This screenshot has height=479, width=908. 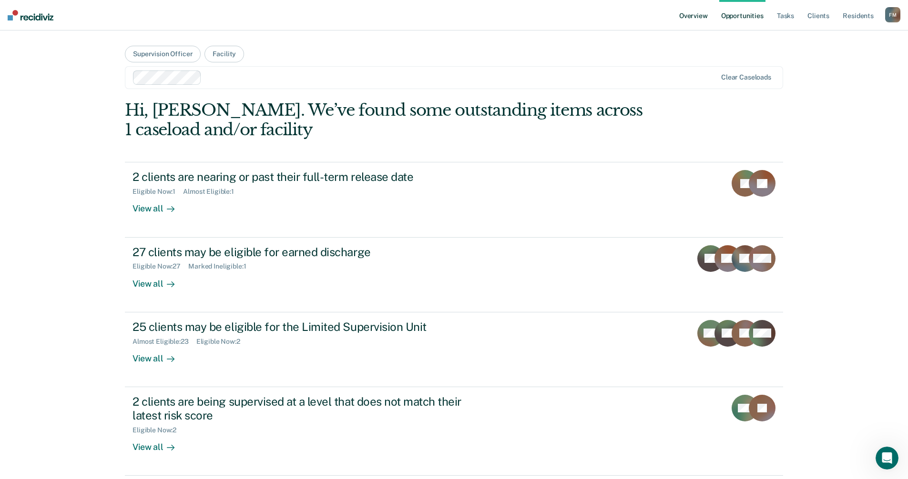 What do you see at coordinates (162, 54) in the screenshot?
I see `button: Supervision Officer` at bounding box center [162, 54].